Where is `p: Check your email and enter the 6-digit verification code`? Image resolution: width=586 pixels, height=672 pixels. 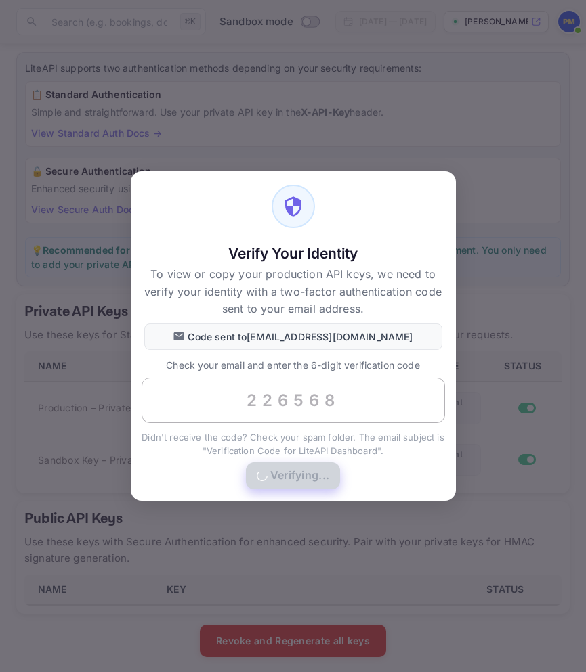 p: Check your email and enter the 6-digit verification code is located at coordinates (293, 365).